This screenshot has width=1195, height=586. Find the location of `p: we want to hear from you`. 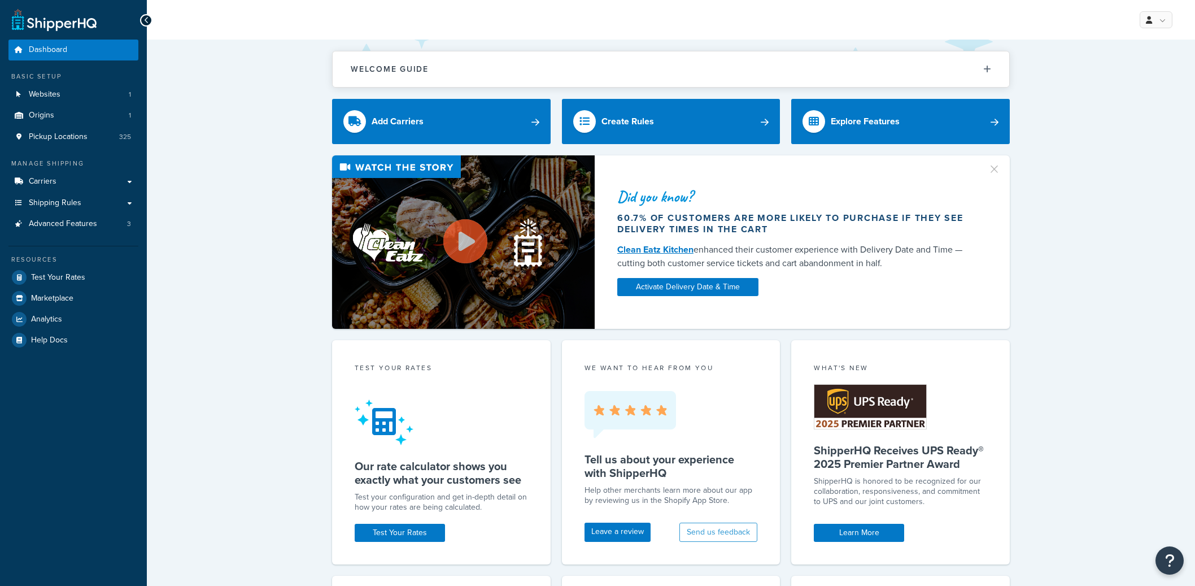

p: we want to hear from you is located at coordinates (671, 368).